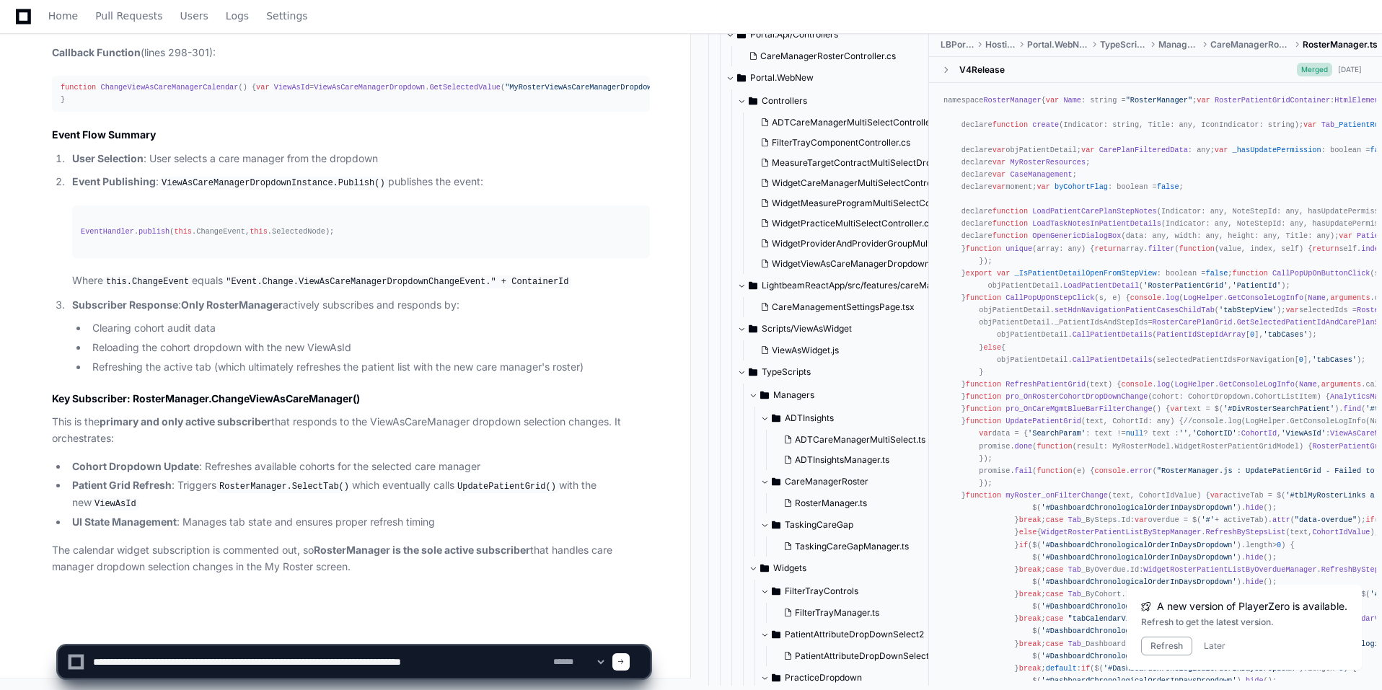 The width and height of the screenshot is (1382, 690). What do you see at coordinates (1166, 646) in the screenshot?
I see `button: Refresh` at bounding box center [1166, 646].